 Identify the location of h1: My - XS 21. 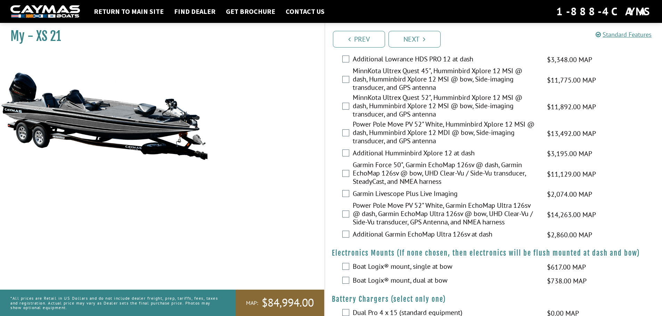
(158, 36).